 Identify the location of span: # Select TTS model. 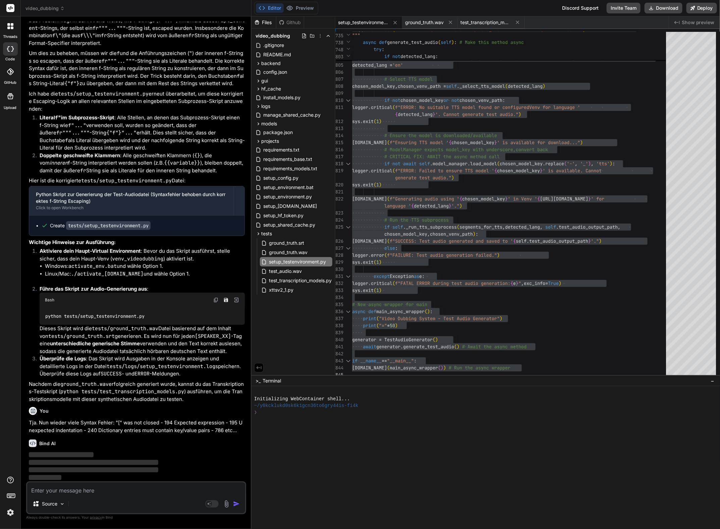
(408, 79).